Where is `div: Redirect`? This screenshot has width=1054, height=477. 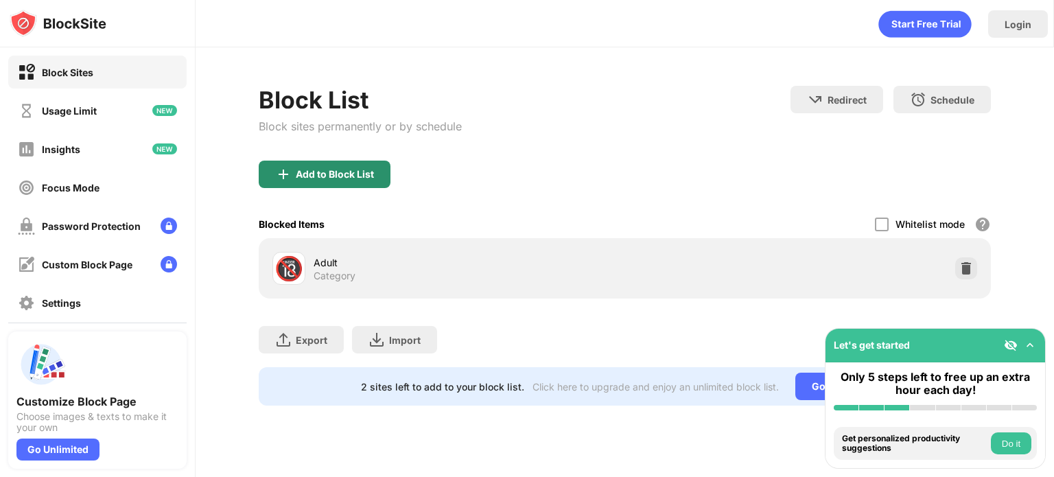
div: Redirect is located at coordinates (847, 100).